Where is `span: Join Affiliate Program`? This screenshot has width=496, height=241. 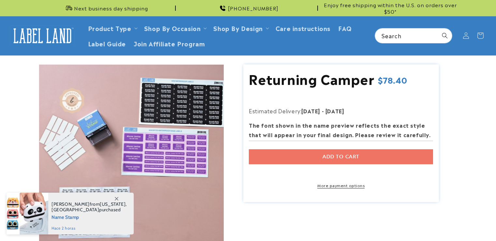 span: Join Affiliate Program is located at coordinates (169, 43).